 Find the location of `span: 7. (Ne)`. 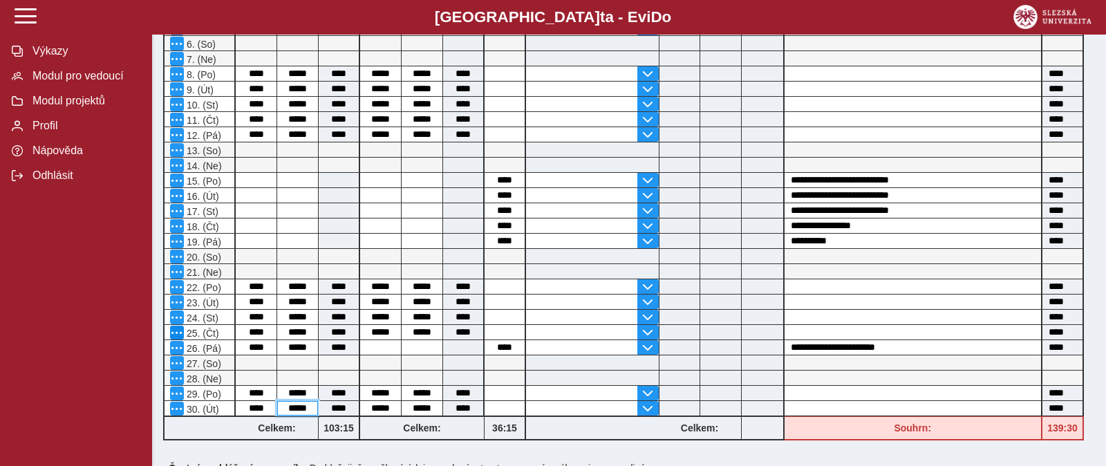

span: 7. (Ne) is located at coordinates (200, 59).